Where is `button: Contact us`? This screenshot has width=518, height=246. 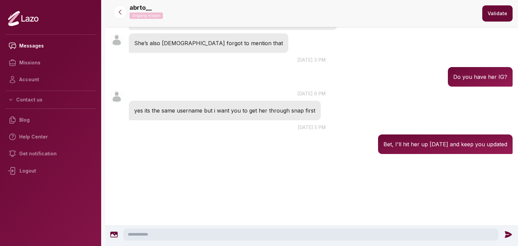
button: Contact us is located at coordinates (51, 100).